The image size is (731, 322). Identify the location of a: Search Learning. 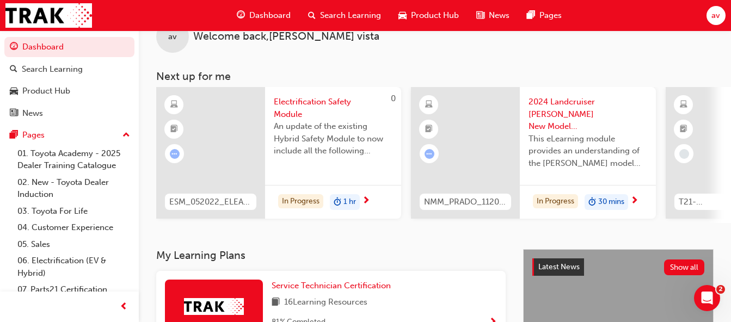
(69, 69).